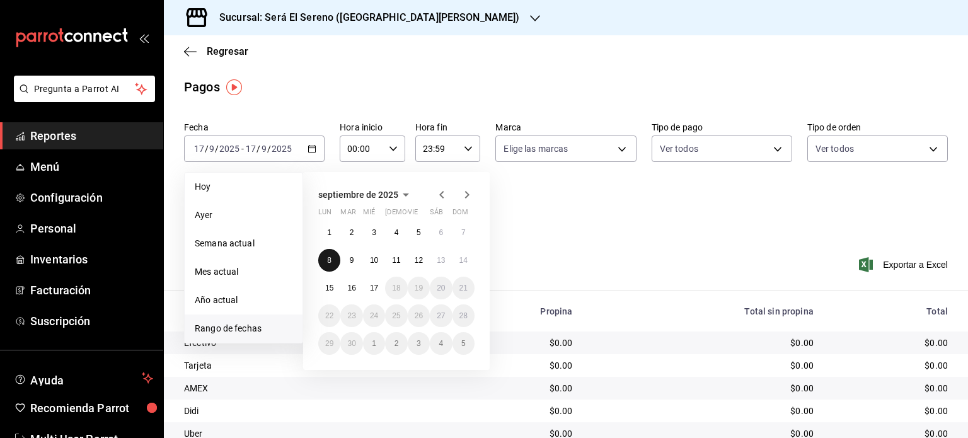  What do you see at coordinates (329, 316) in the screenshot?
I see `abbr: 22 de septiembre de 2025` at bounding box center [329, 316].